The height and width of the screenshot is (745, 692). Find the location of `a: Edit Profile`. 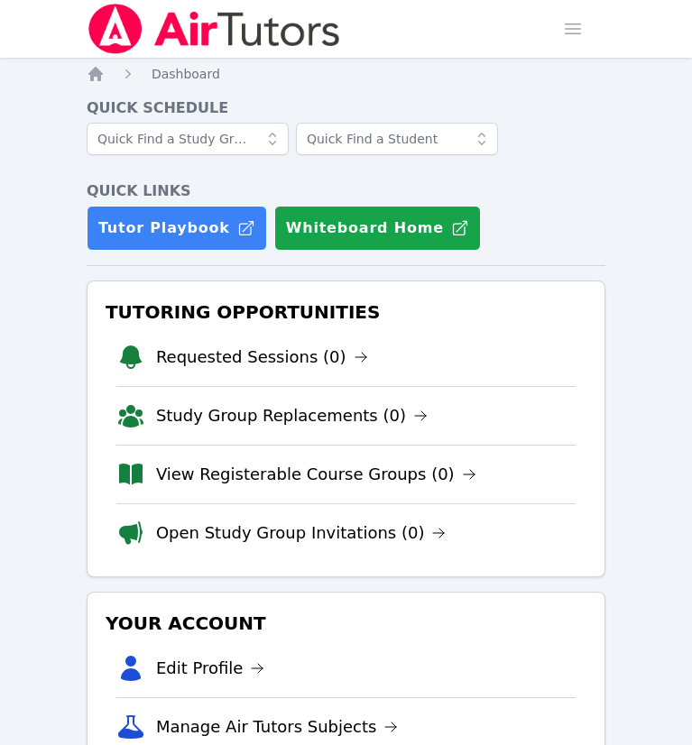

a: Edit Profile is located at coordinates (210, 668).